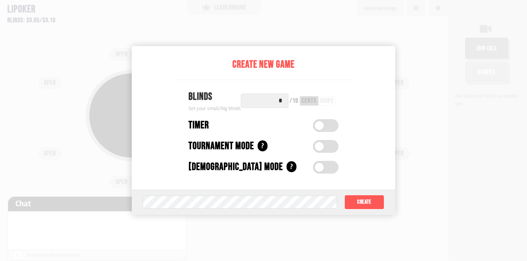 The height and width of the screenshot is (261, 527). What do you see at coordinates (263, 65) in the screenshot?
I see `div: Create New Game` at bounding box center [263, 65].